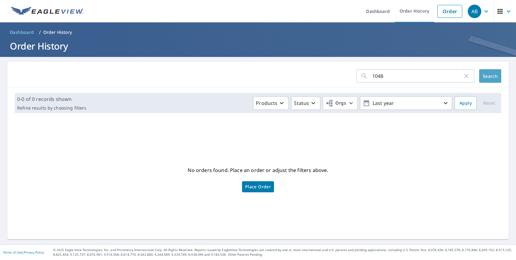 This screenshot has width=516, height=260. What do you see at coordinates (271, 103) in the screenshot?
I see `button: Products` at bounding box center [271, 103].